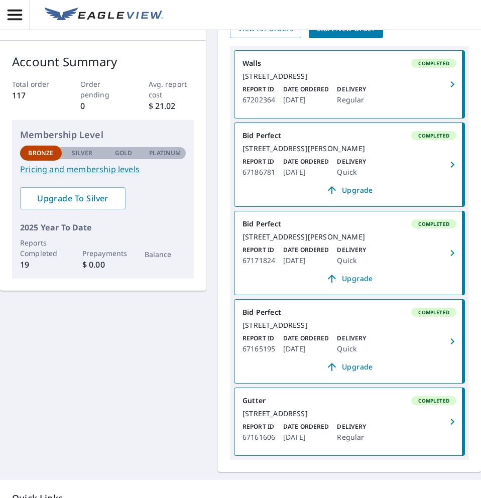 The image size is (481, 498). I want to click on p: Order pending, so click(103, 89).